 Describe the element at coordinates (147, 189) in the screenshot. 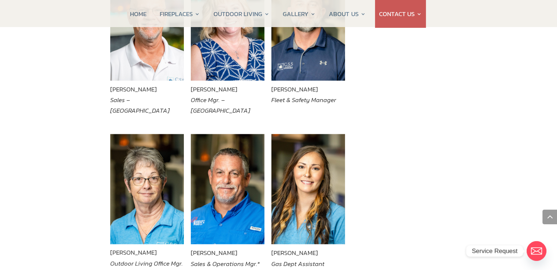

I see `img: debbie_2X3` at that location.